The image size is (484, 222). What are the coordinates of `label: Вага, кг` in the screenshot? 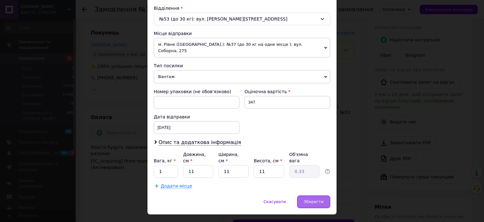 It's located at (165, 160).